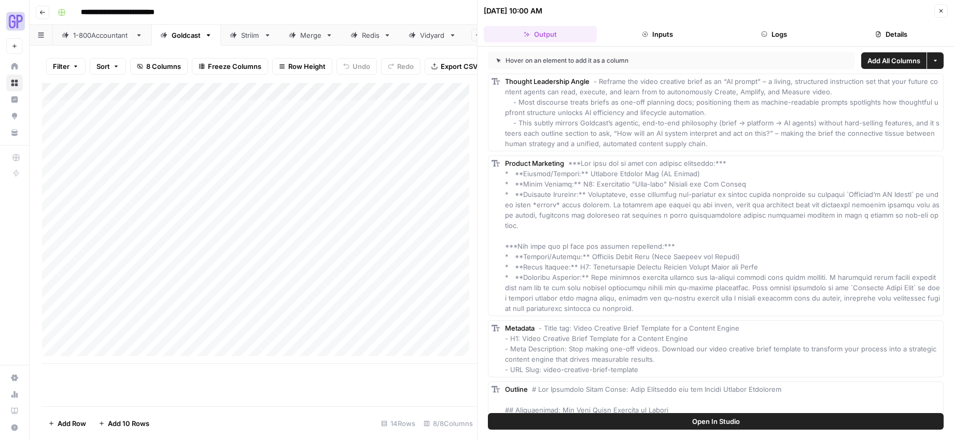  Describe the element at coordinates (15, 83) in the screenshot. I see `a: Browse` at that location.